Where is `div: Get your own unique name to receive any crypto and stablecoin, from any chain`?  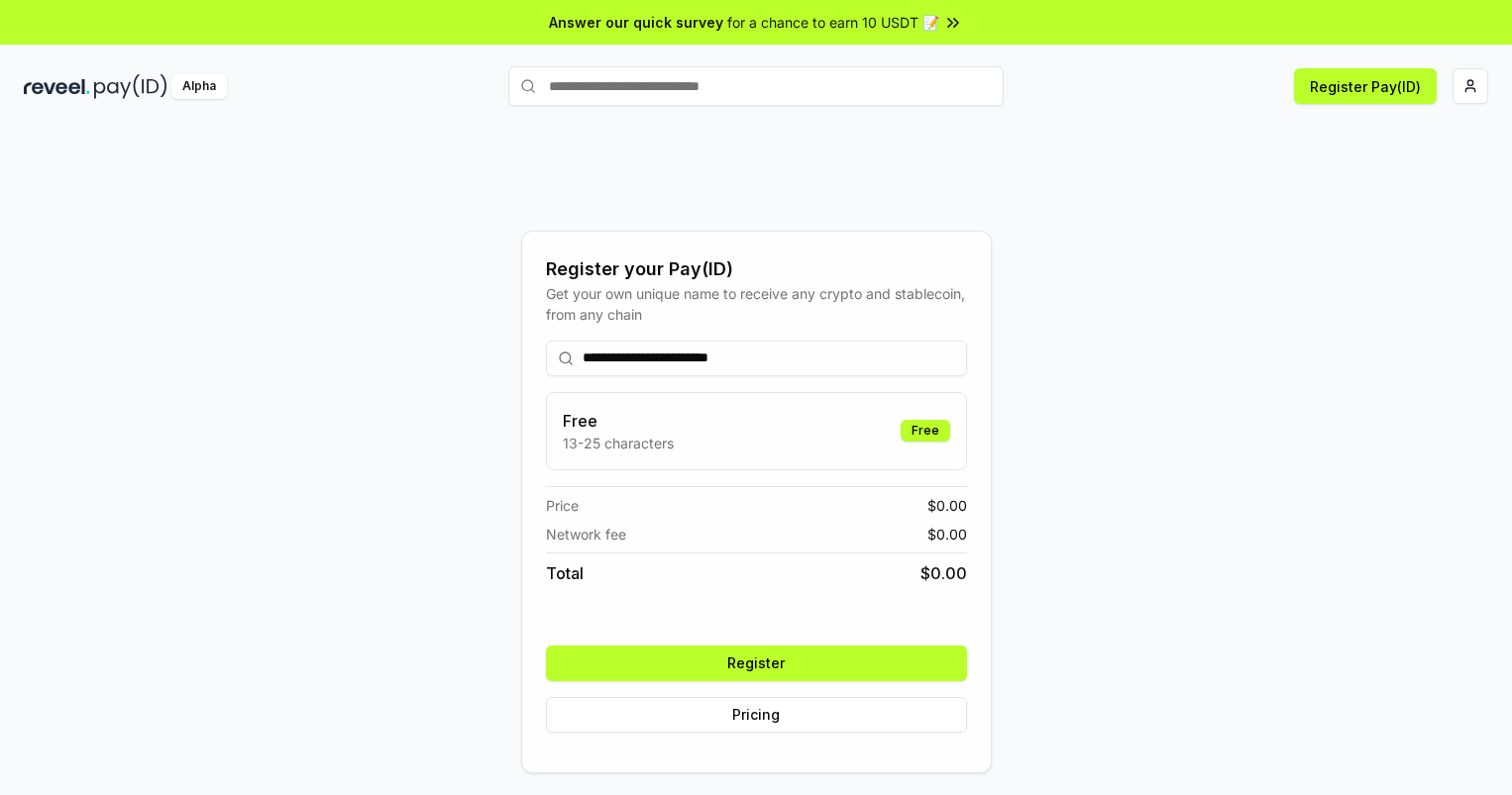
div: Get your own unique name to receive any crypto and stablecoin, from any chain is located at coordinates (756, 304).